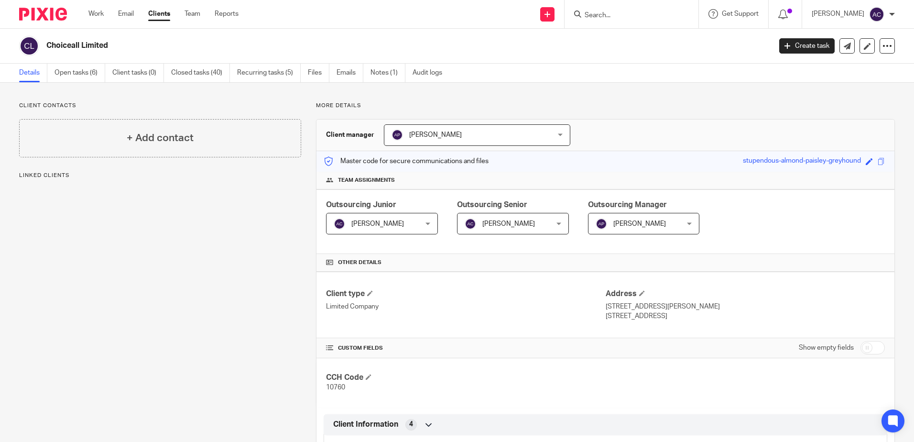 The image size is (914, 442). What do you see at coordinates (466, 306) in the screenshot?
I see `p: Limited Company` at bounding box center [466, 306].